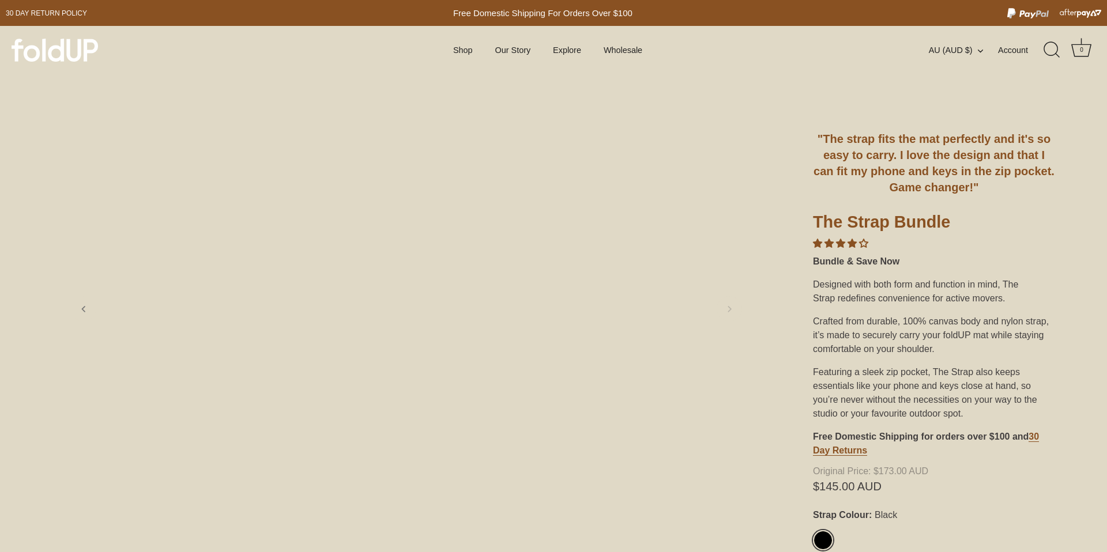  Describe the element at coordinates (1082, 50) in the screenshot. I see `div: 0` at that location.